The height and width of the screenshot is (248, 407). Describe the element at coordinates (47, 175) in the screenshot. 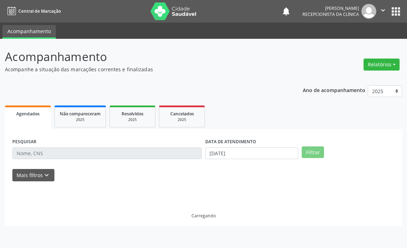

I see `i: keyboard_arrow_down` at that location.